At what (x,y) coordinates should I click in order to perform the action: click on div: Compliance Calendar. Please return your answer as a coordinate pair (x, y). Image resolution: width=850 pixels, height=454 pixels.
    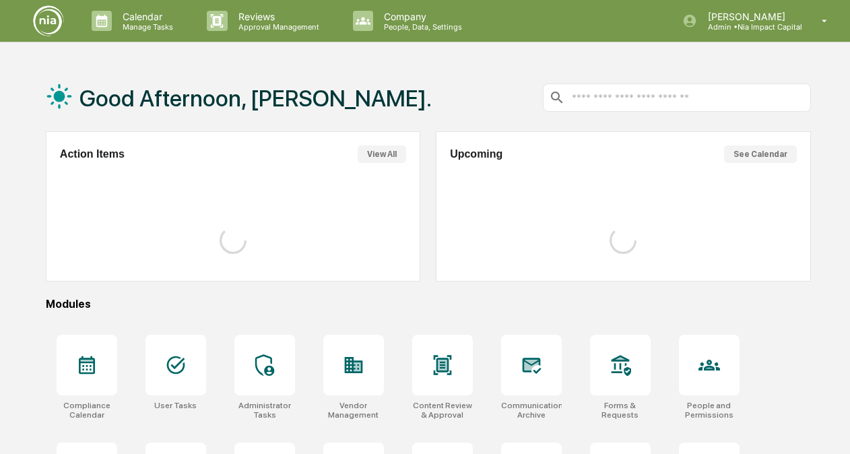
    Looking at the image, I should click on (87, 410).